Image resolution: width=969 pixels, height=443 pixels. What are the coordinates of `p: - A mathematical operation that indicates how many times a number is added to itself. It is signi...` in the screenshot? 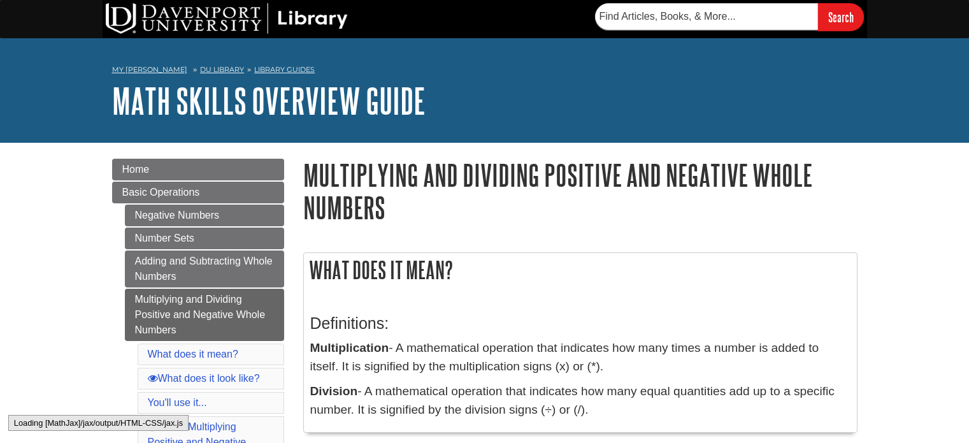 It's located at (581, 358).